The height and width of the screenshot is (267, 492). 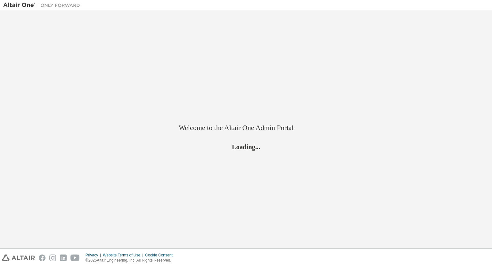 I want to click on h2: Loading..., so click(x=246, y=147).